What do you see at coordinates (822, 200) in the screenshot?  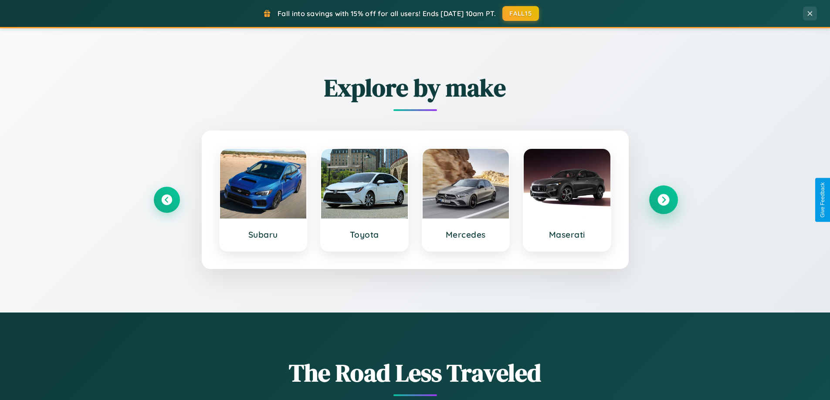 I see `div: Give Feedback` at bounding box center [822, 200].